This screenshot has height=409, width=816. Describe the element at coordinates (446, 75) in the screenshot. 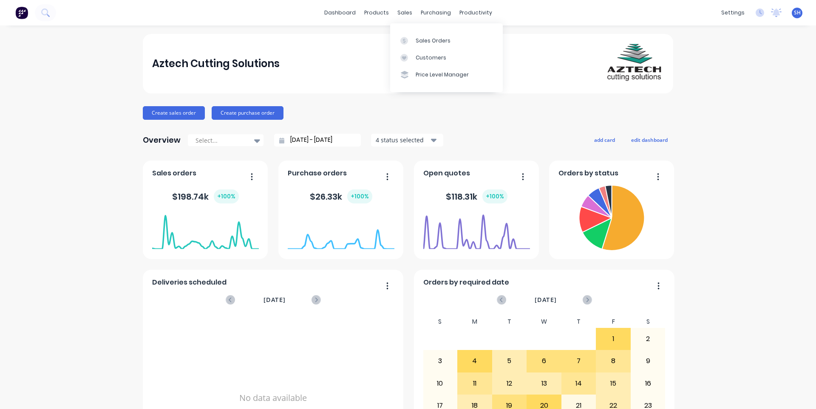

I see `a: Price Level Manager` at that location.